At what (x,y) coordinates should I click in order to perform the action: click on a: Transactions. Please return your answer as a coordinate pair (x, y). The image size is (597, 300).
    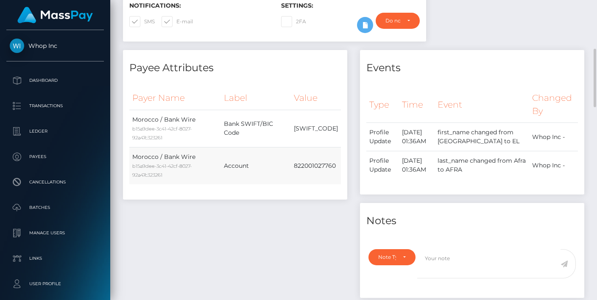
    Looking at the image, I should click on (55, 106).